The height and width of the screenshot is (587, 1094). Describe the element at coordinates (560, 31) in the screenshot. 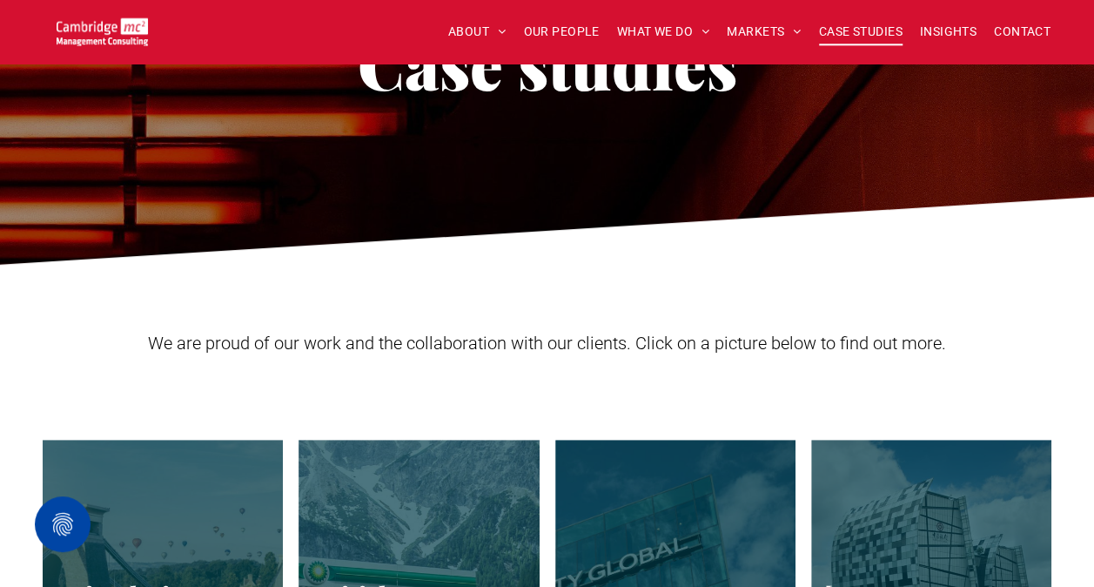

I see `a: OUR PEOPLE` at that location.